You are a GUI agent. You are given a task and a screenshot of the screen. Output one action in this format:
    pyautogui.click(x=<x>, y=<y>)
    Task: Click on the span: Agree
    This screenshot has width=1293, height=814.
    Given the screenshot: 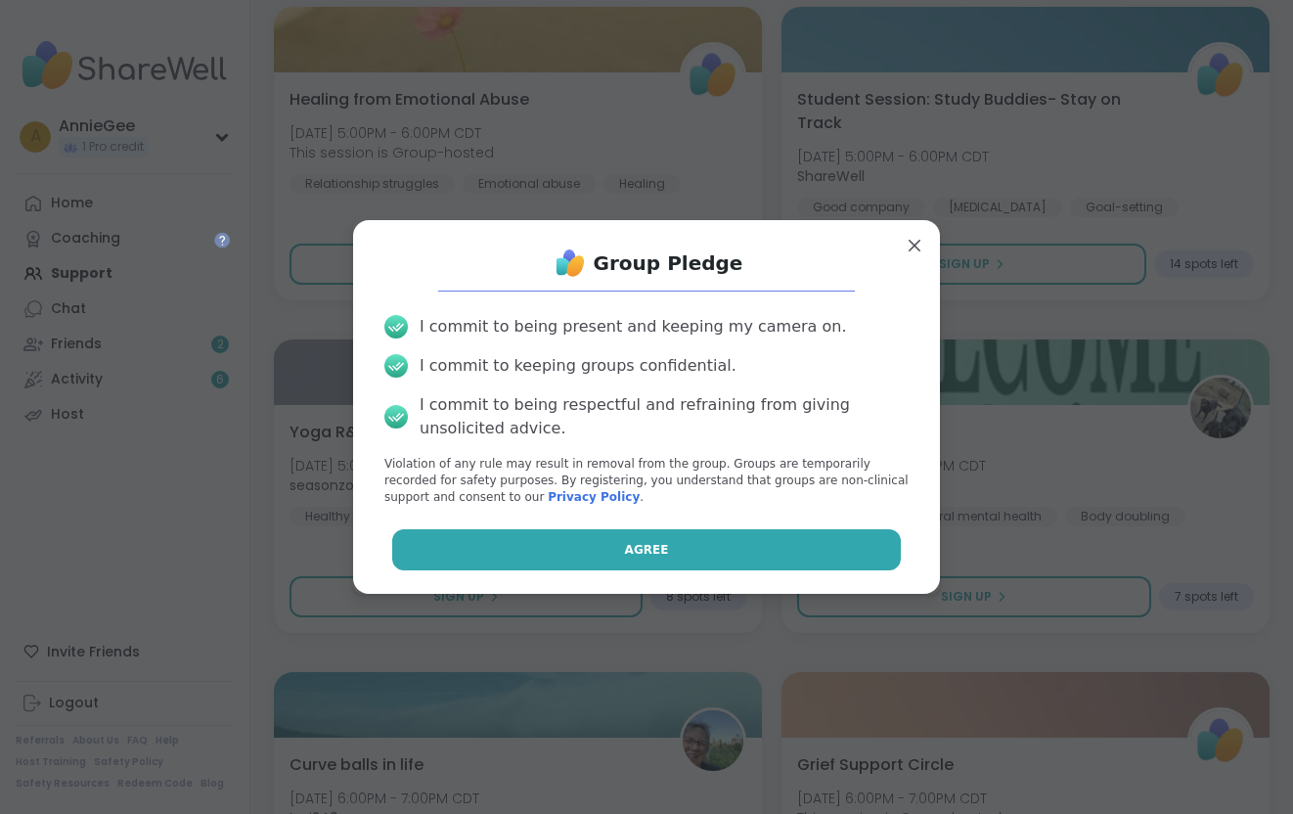 What is the action you would take?
    pyautogui.click(x=646, y=550)
    